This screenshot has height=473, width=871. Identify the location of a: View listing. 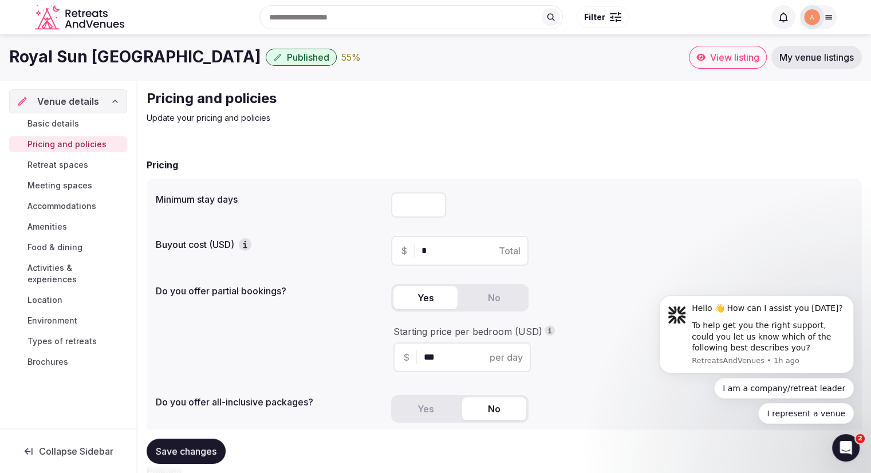
(728, 57).